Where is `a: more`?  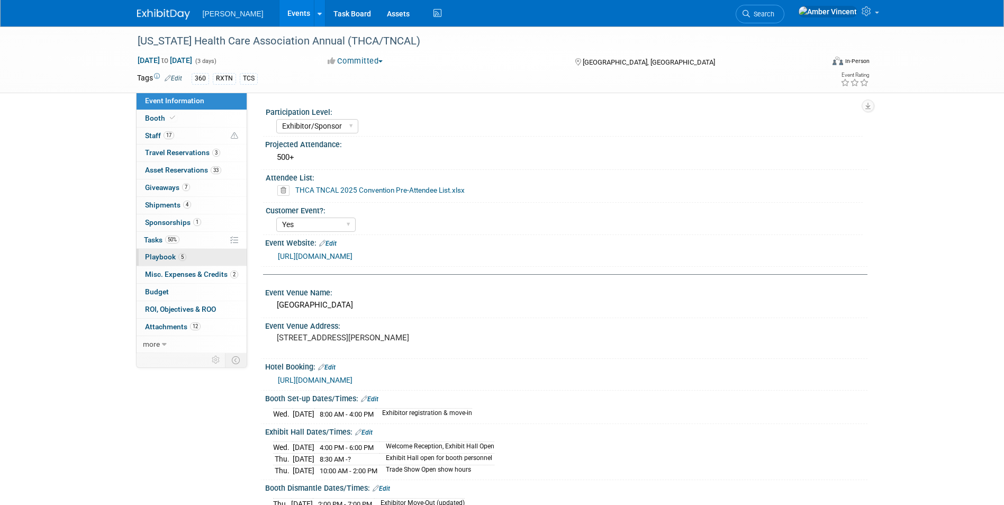 a: more is located at coordinates (192, 345).